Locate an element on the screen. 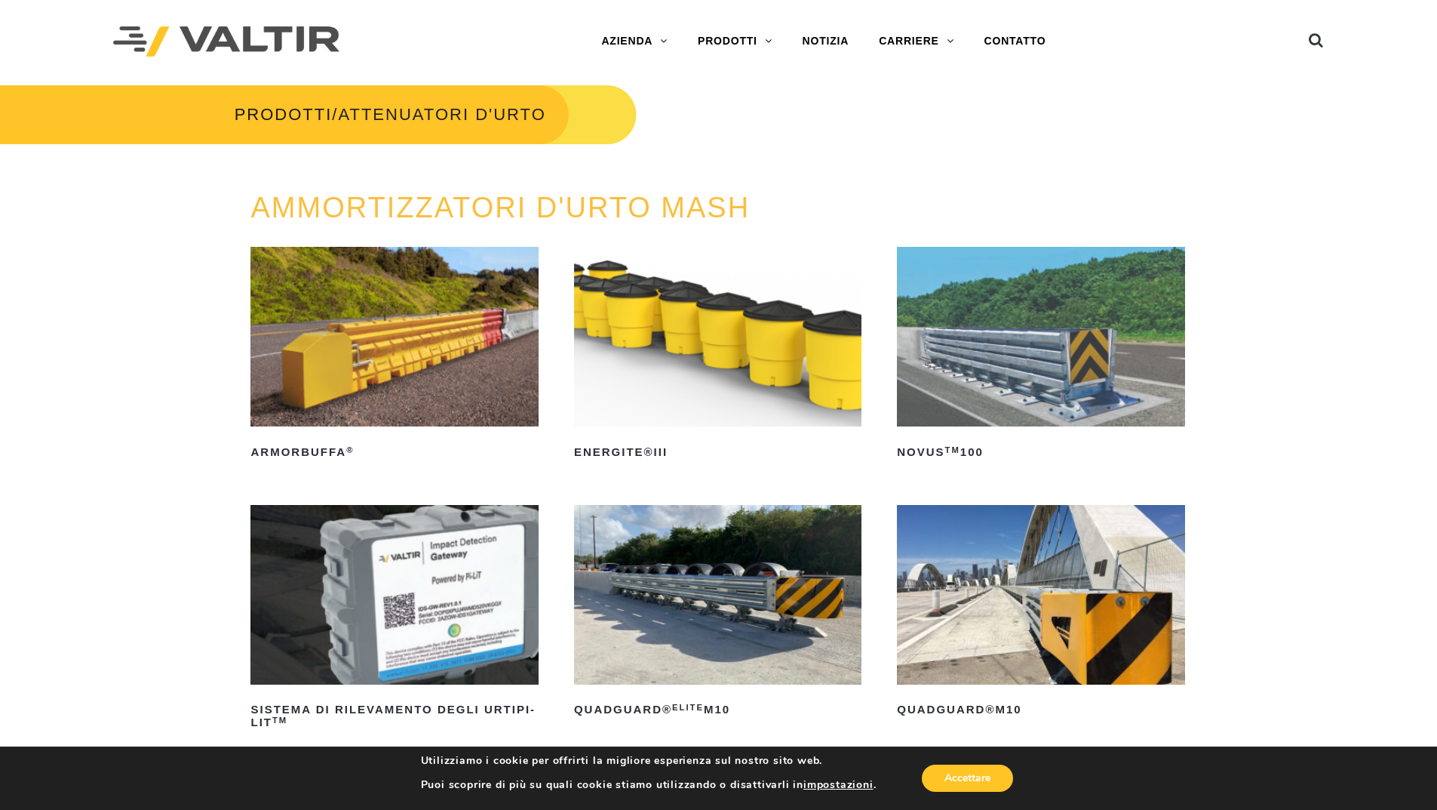  font: III is located at coordinates (661, 451).